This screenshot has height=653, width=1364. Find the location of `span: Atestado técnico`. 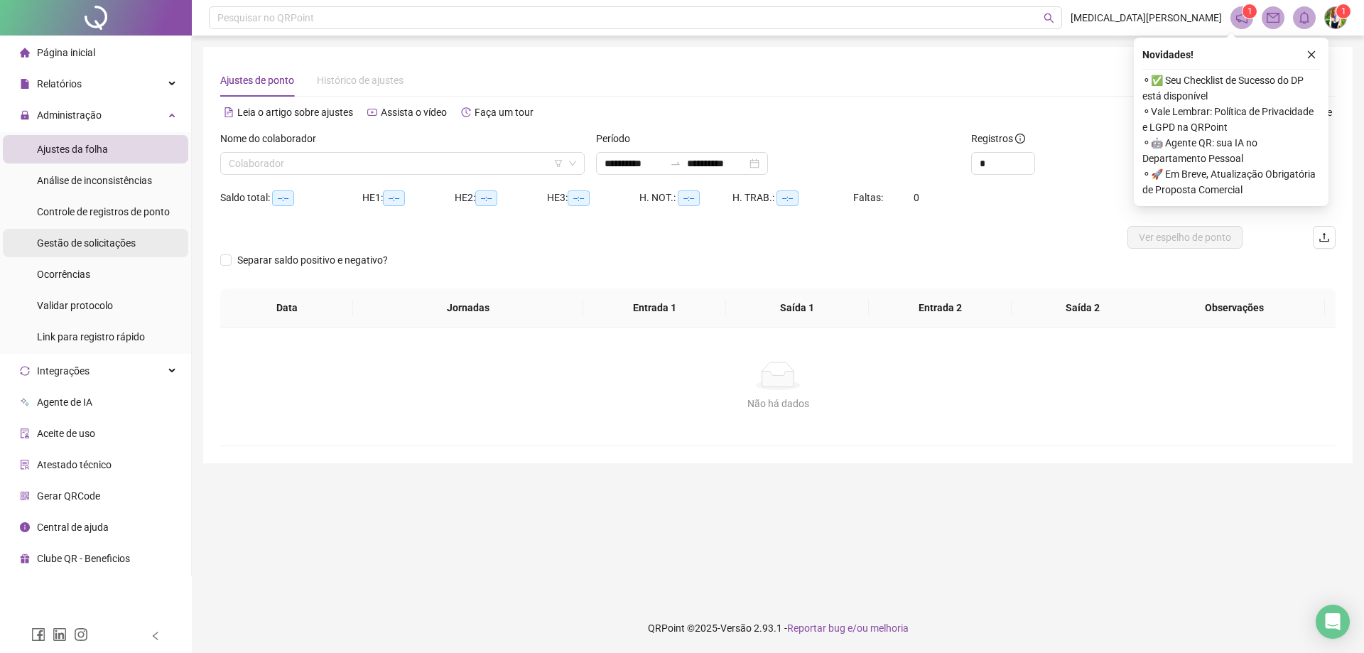

span: Atestado técnico is located at coordinates (74, 465).